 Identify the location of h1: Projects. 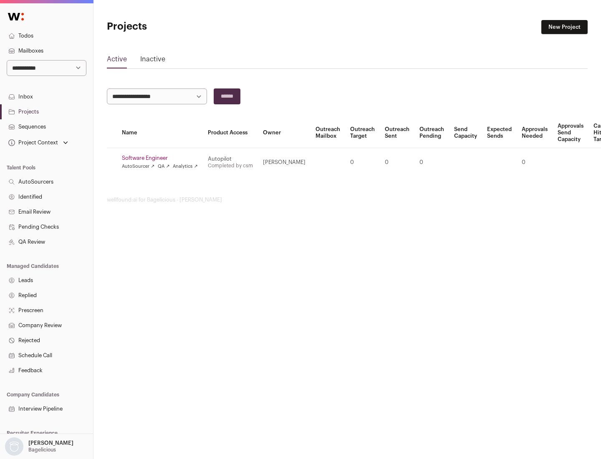
(187, 27).